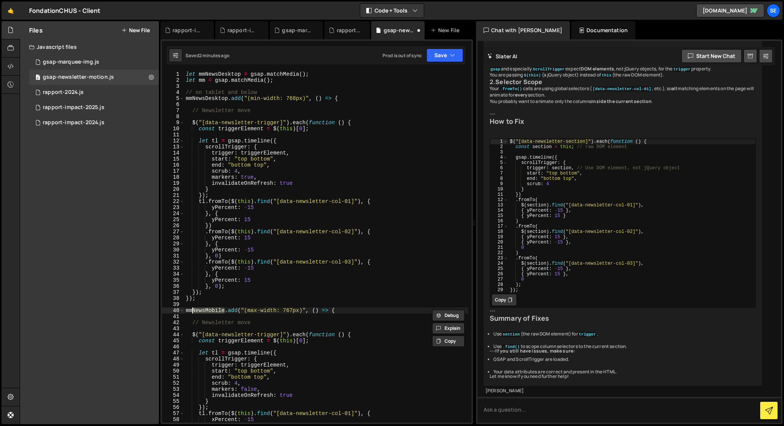 The image size is (784, 426). I want to click on div: 14, so click(499, 210).